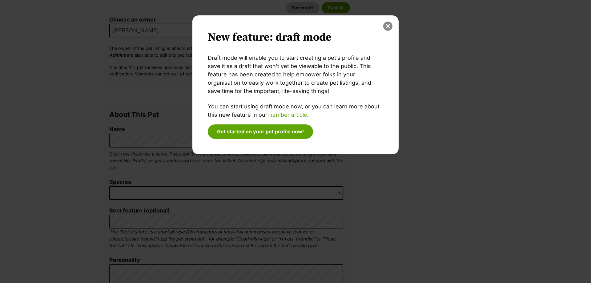  I want to click on a: member article, so click(287, 115).